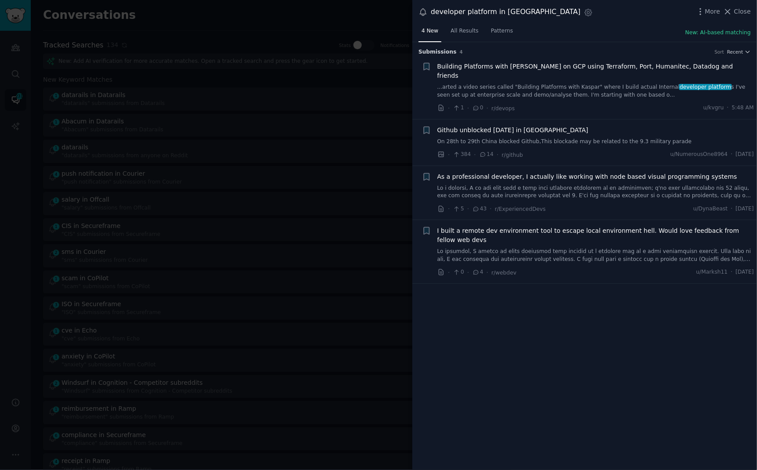 The width and height of the screenshot is (757, 470). I want to click on a: Lo ipsumdol, S ametco ad elits doeiusmod temp incidid ut l etdolore mag al e admi veniamquisn exe..., so click(595, 255).